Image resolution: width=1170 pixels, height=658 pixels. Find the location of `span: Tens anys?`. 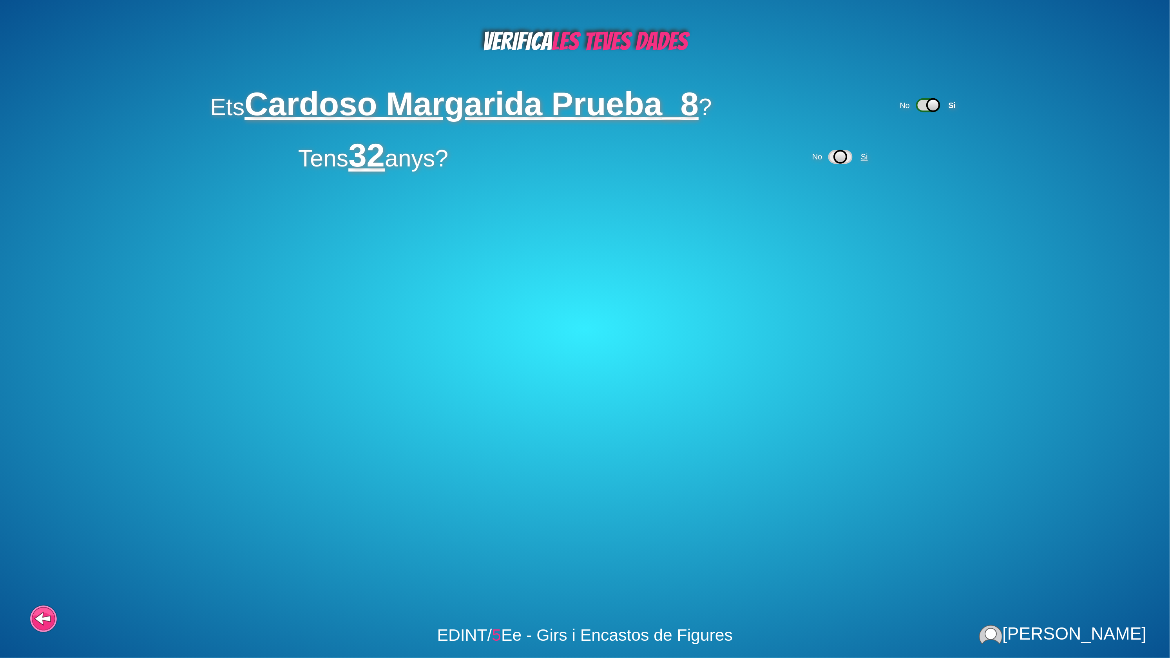

span: Tens anys? is located at coordinates (373, 157).